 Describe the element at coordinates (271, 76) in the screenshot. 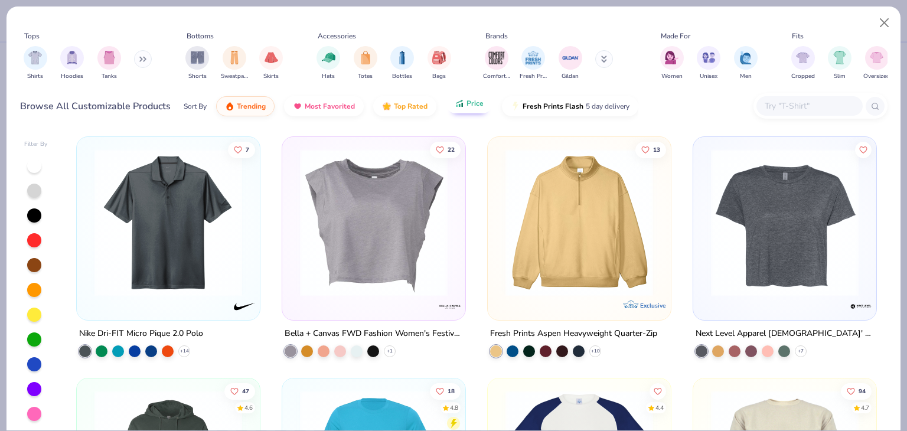

I see `span: Skirts` at that location.